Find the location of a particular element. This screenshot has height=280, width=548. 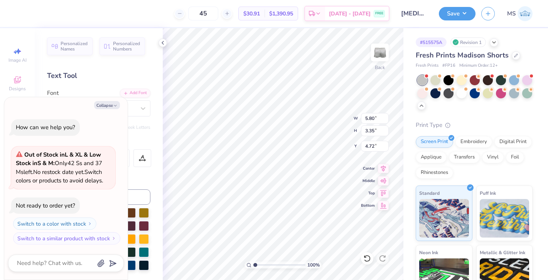

span: No restock date yet. is located at coordinates (59, 172).